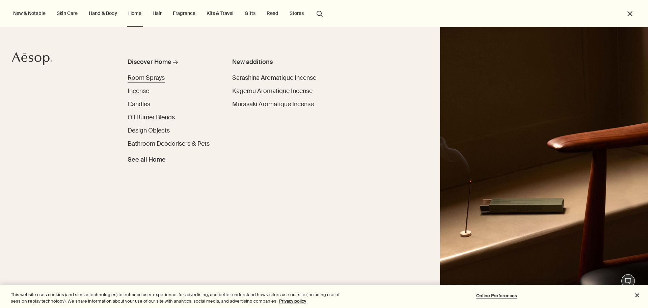 This screenshot has width=648, height=308. What do you see at coordinates (284, 62) in the screenshot?
I see `div: New additions` at bounding box center [284, 62].